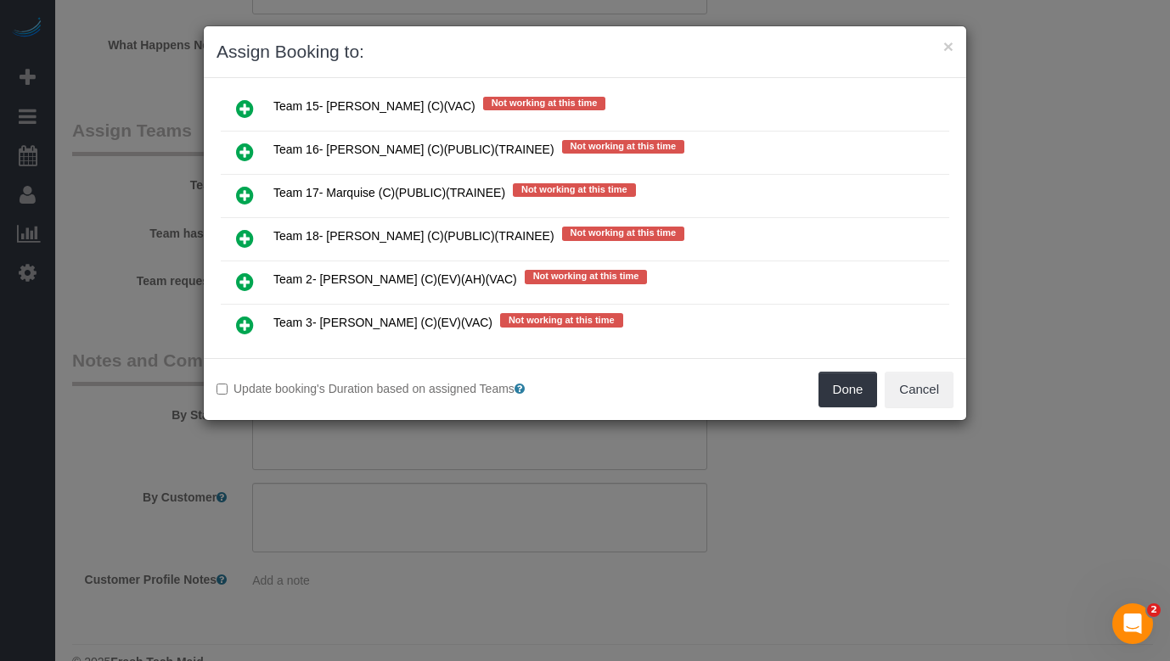 The height and width of the screenshot is (661, 1170). What do you see at coordinates (389, 193) in the screenshot?
I see `span: Team 17- Marquise (C)(PUBLIC)(TRAINEE)` at bounding box center [389, 193].